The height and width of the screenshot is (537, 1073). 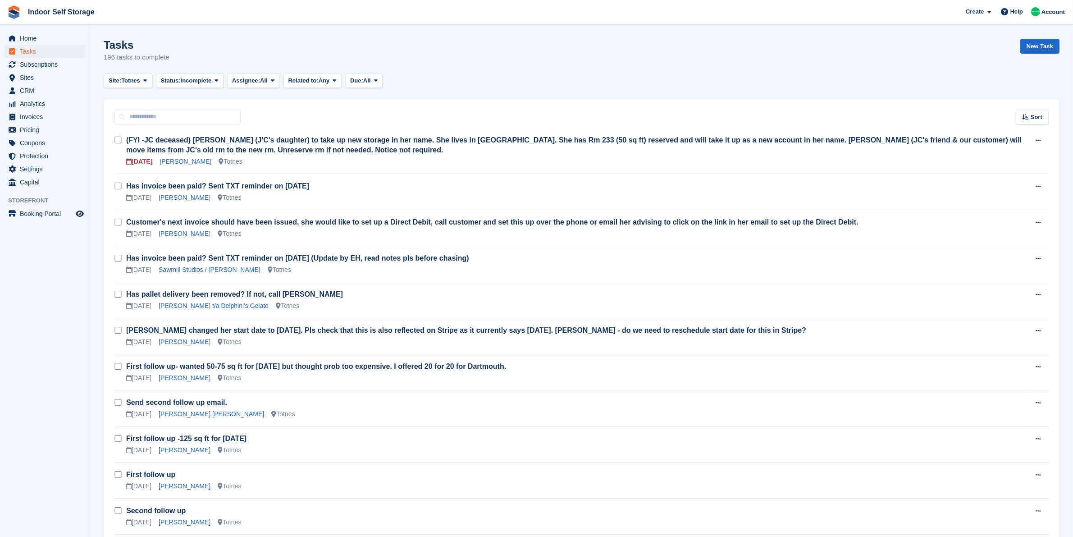 I want to click on span: Due:, so click(x=356, y=81).